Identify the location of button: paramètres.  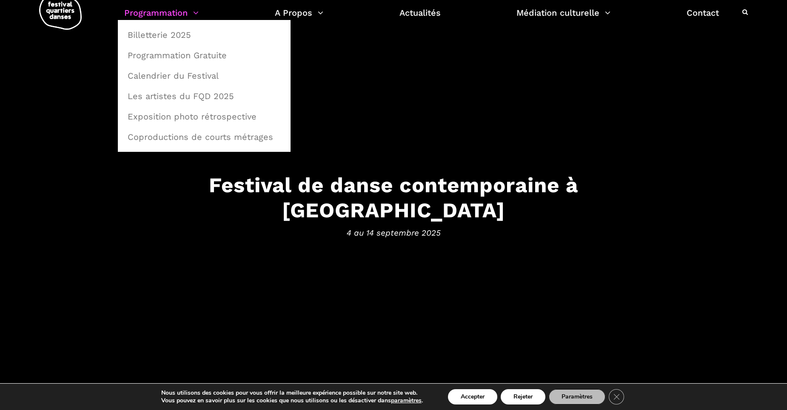
(406, 401).